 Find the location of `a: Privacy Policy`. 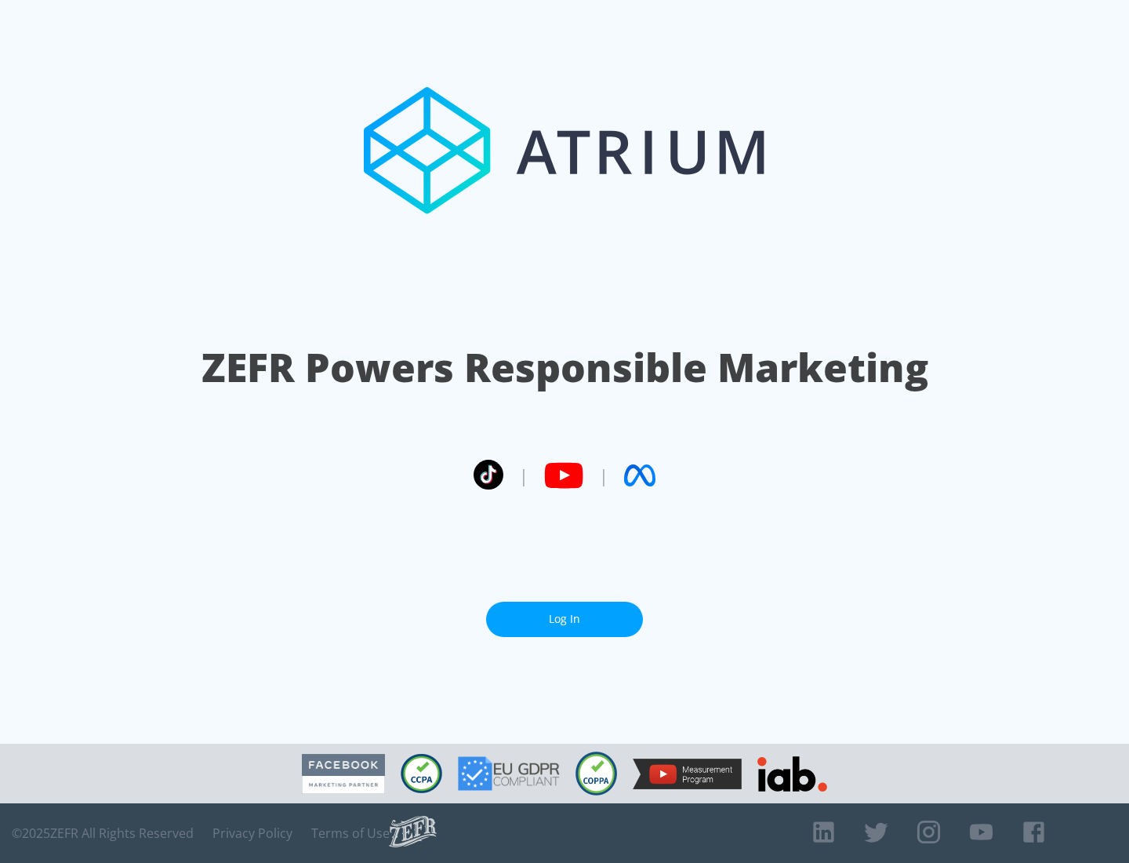

a: Privacy Policy is located at coordinates (253, 833).